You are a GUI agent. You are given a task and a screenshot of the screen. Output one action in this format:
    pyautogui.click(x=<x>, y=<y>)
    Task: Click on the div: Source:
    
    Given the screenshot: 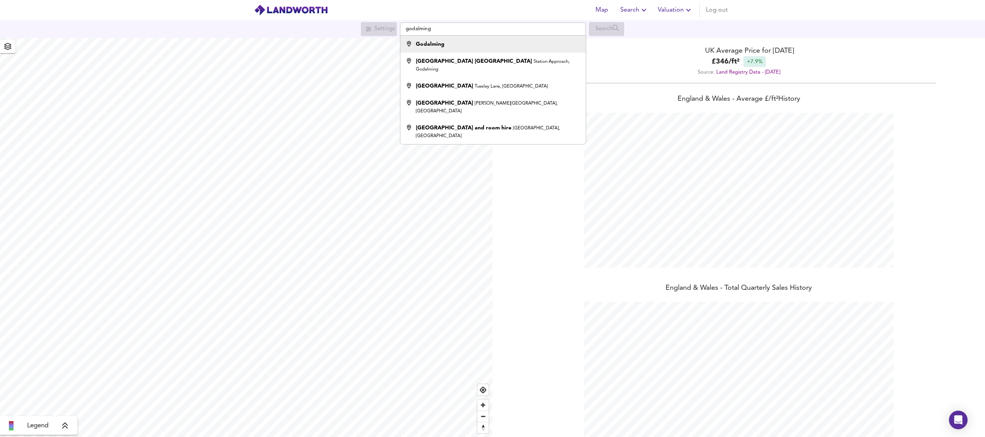 What is the action you would take?
    pyautogui.click(x=739, y=72)
    